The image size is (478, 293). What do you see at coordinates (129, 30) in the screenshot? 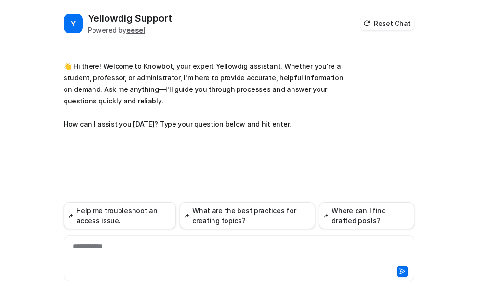
I see `div: Powered by` at bounding box center [129, 30].